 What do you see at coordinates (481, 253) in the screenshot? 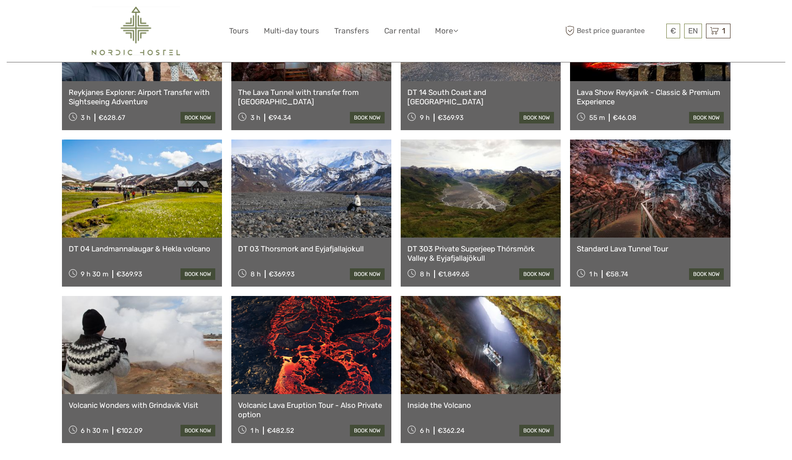
I see `a: DT 303 Private Superjeep Thórsmörk Valley & Eyjafjallajökull` at bounding box center [481, 253].